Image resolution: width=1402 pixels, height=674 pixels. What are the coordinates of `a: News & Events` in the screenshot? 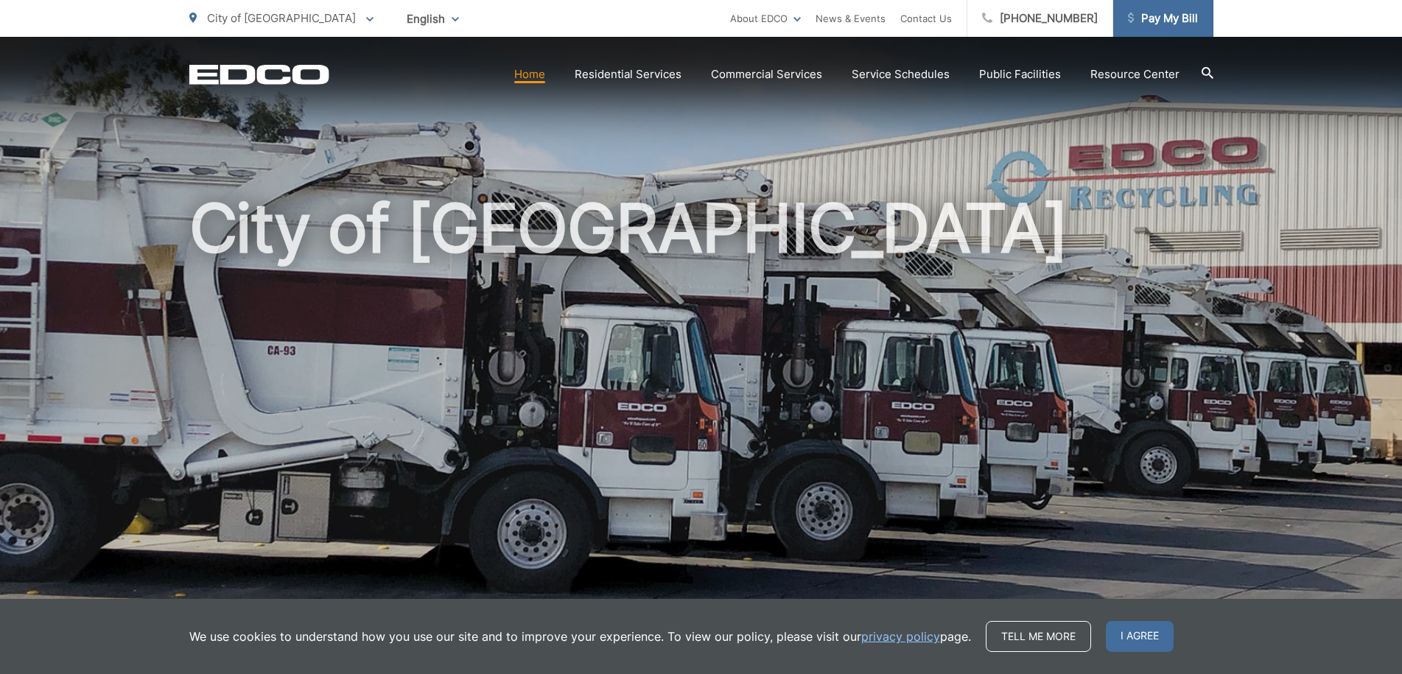 It's located at (850, 18).